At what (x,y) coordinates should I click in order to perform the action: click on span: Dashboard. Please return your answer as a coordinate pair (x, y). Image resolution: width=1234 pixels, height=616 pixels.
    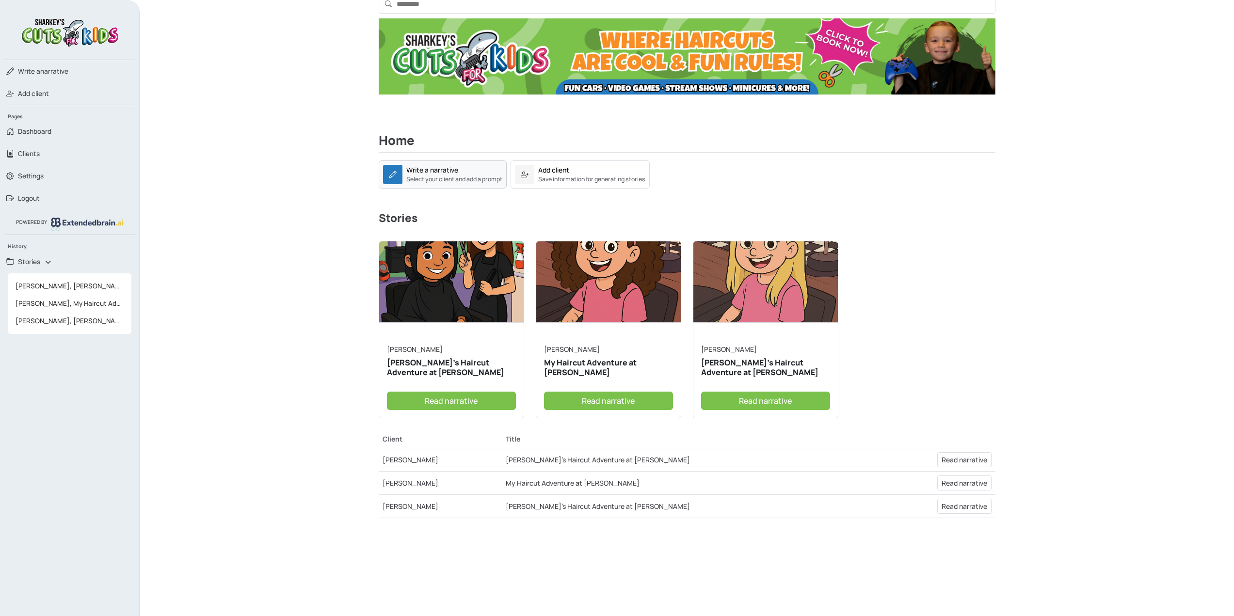
    Looking at the image, I should click on (34, 131).